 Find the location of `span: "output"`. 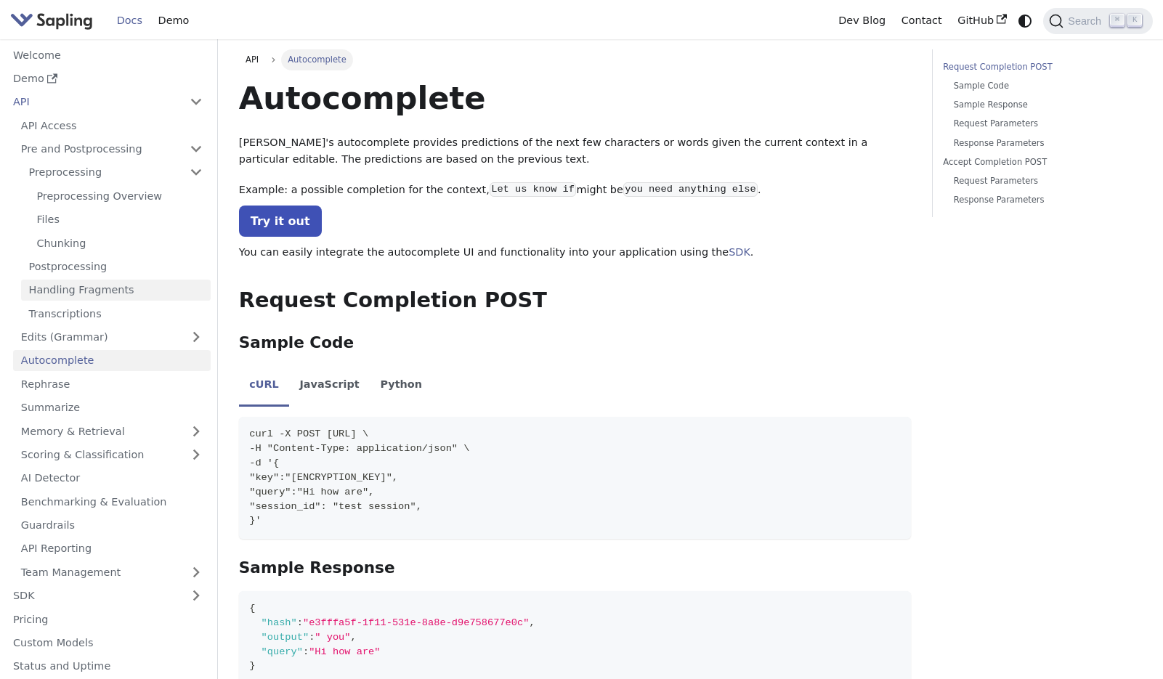

span: "output" is located at coordinates (285, 637).